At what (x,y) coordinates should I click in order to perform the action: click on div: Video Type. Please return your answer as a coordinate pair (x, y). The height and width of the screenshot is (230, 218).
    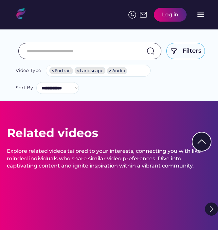
    Looking at the image, I should click on (28, 71).